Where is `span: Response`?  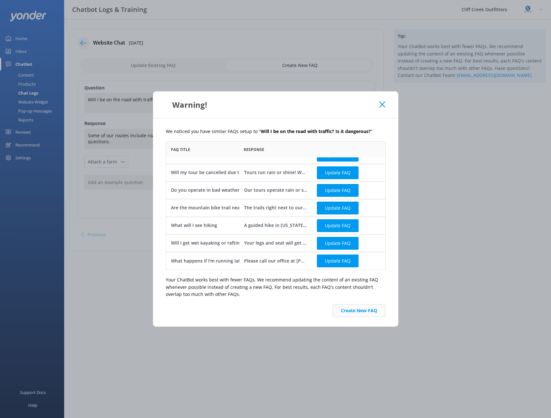
span: Response is located at coordinates (254, 149).